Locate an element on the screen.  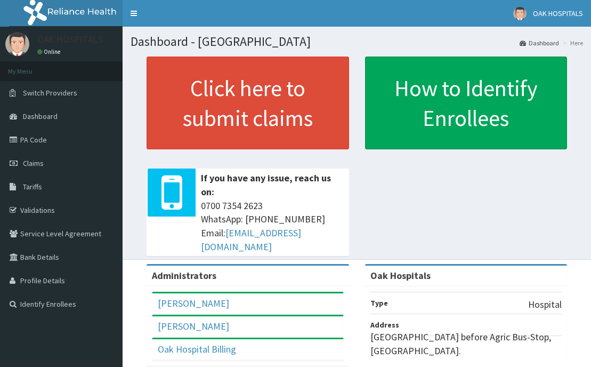
span: Tariffs is located at coordinates (33, 187).